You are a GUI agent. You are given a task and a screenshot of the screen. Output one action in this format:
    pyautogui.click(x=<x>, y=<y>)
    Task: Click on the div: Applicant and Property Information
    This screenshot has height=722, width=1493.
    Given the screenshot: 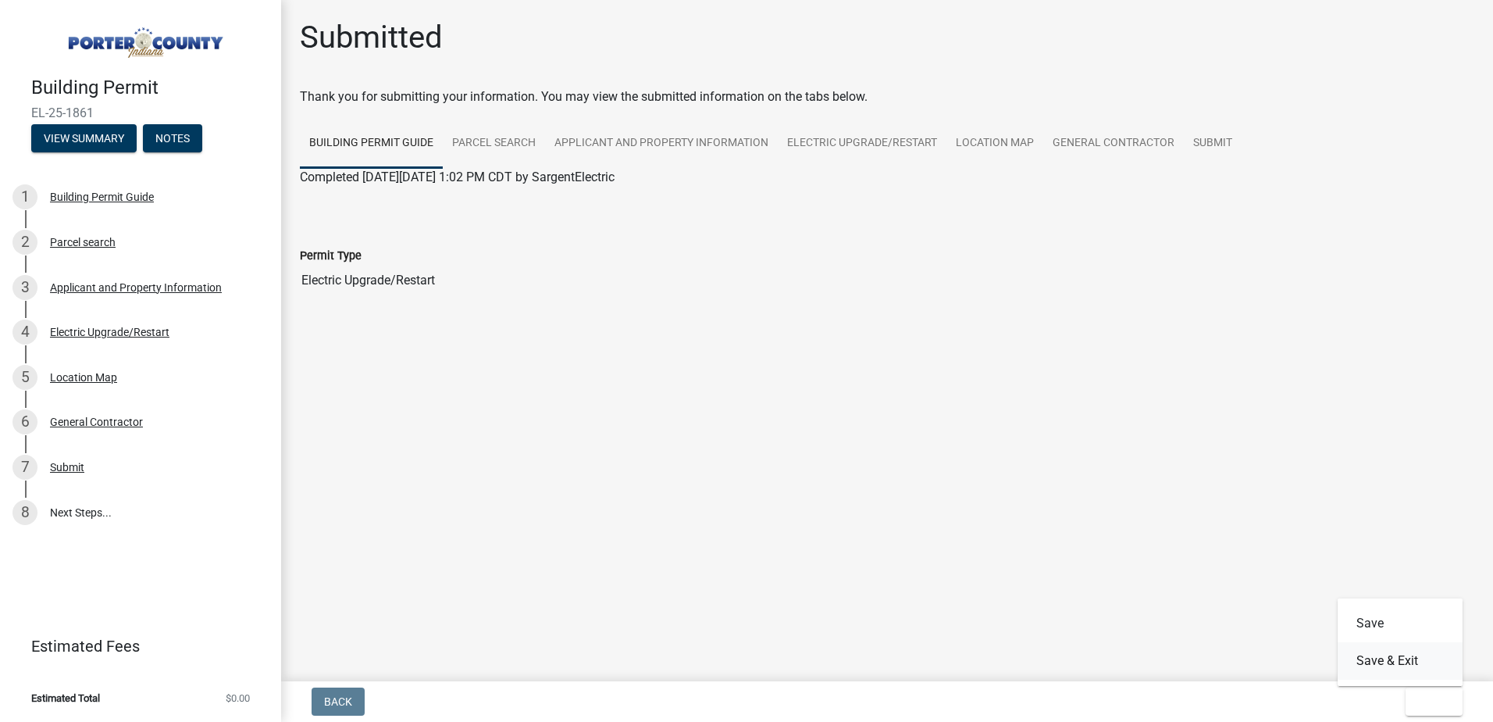 What is the action you would take?
    pyautogui.click(x=136, y=287)
    